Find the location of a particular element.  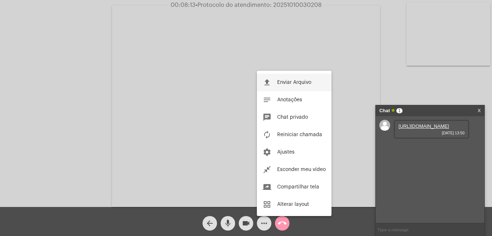

mat-icon: grid_view is located at coordinates (267, 204).